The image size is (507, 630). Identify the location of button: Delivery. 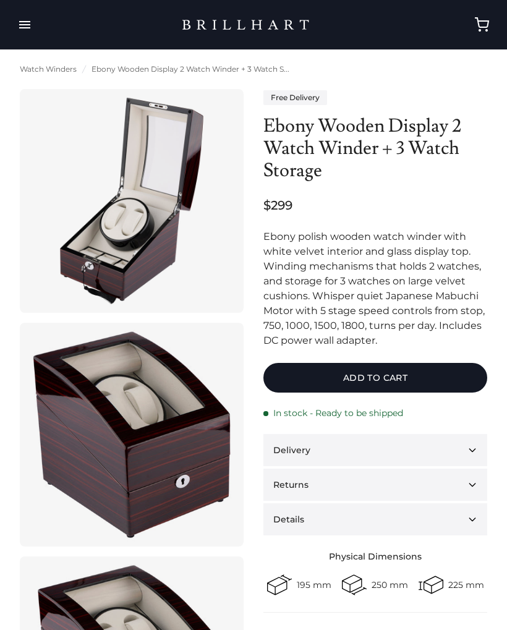
(376, 450).